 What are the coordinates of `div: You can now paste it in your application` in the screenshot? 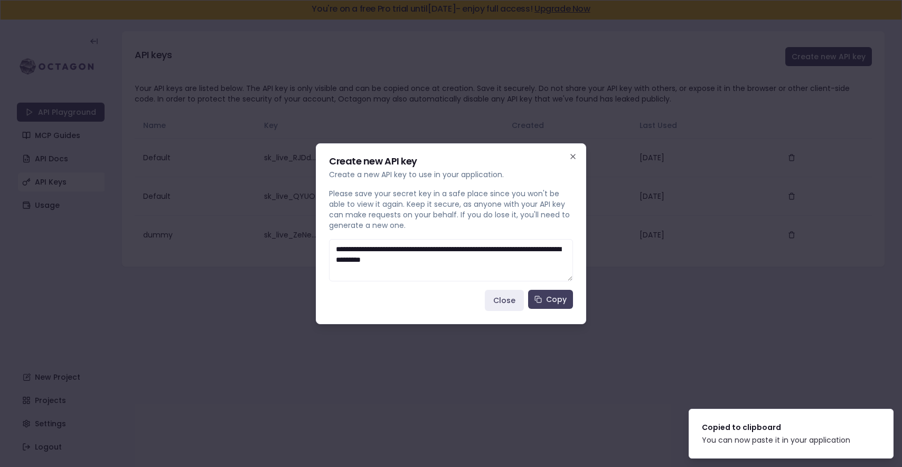 It's located at (776, 440).